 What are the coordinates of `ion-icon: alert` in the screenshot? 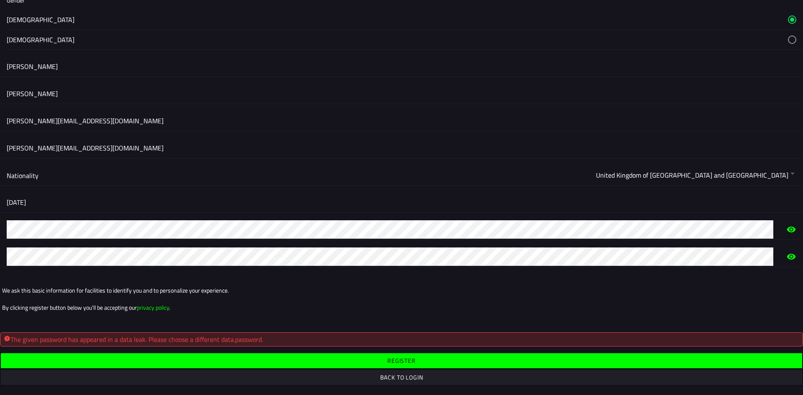 It's located at (7, 339).